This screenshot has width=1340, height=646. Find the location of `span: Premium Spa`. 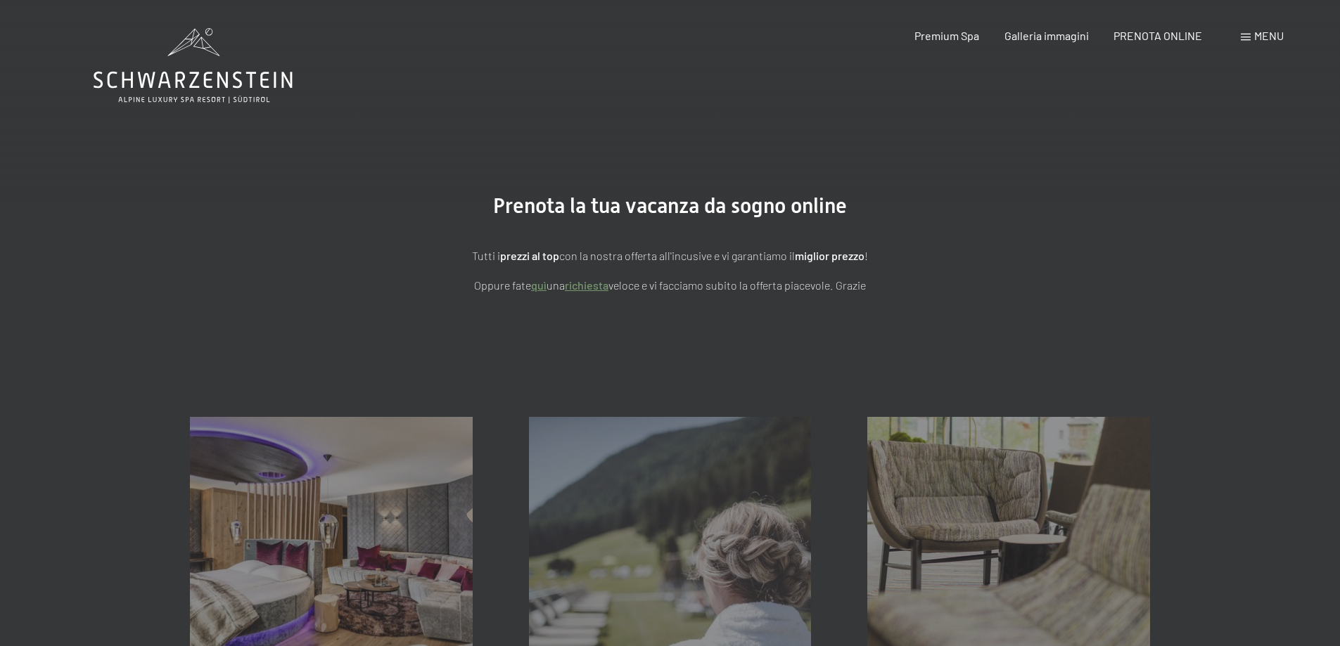

span: Premium Spa is located at coordinates (947, 35).